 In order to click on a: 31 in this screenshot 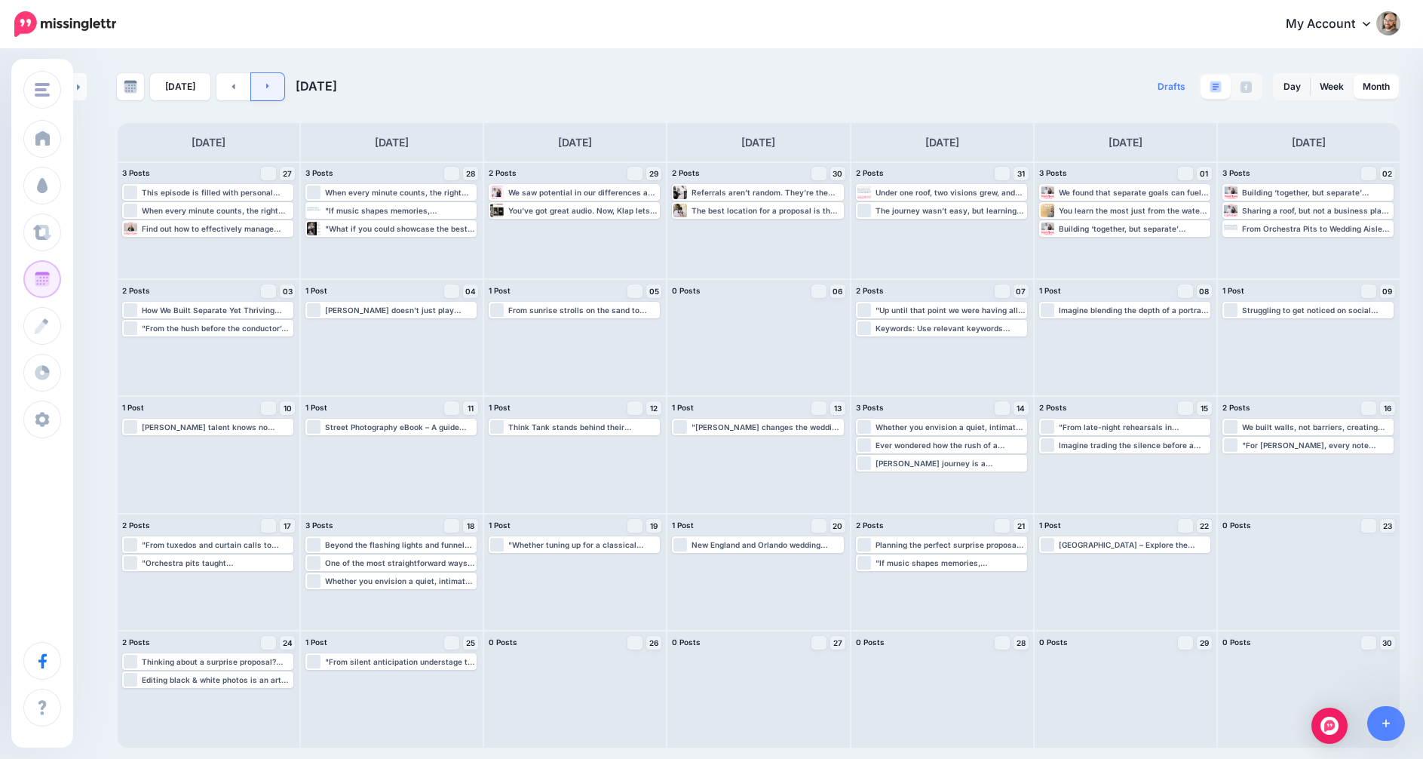, I will do `click(1021, 173)`.